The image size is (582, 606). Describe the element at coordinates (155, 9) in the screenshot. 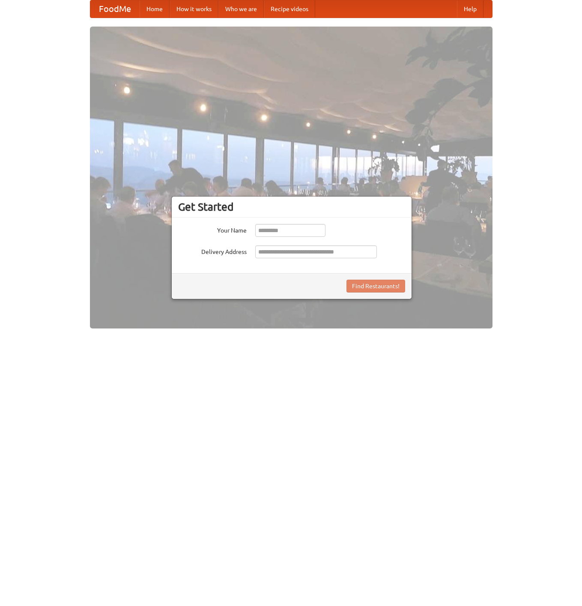

I see `a: Home` at that location.